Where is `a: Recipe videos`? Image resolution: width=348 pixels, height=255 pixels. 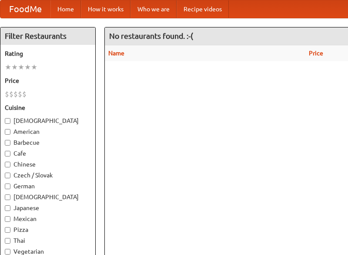
a: Recipe videos is located at coordinates (203, 9).